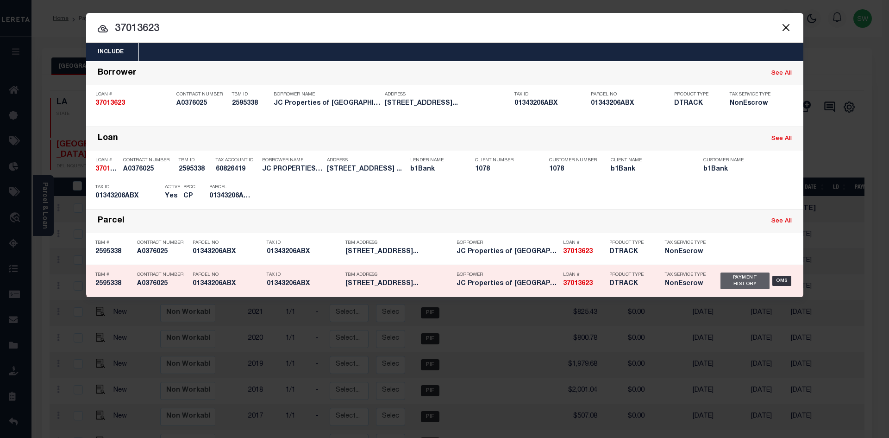 This screenshot has width=889, height=438. I want to click on button: Include, so click(111, 52).